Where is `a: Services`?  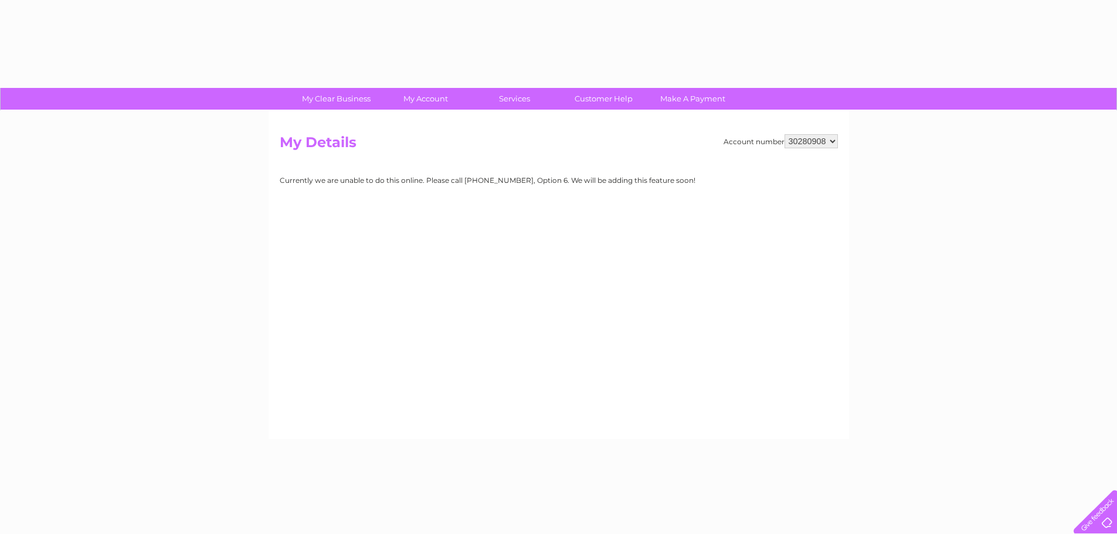
a: Services is located at coordinates (514, 99).